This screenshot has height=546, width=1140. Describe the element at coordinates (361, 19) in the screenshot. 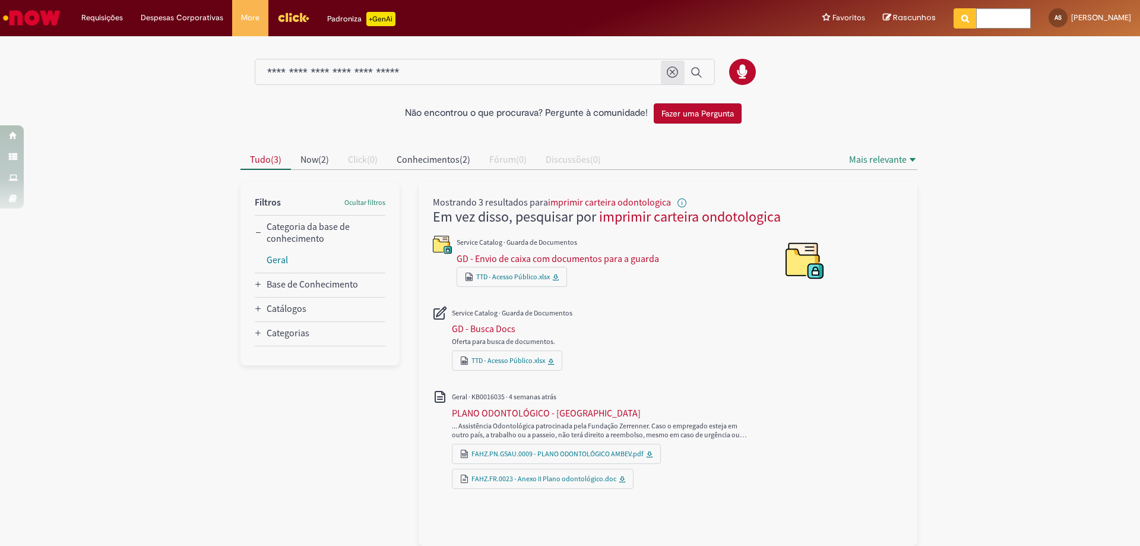

I see `div: Padroniza` at that location.